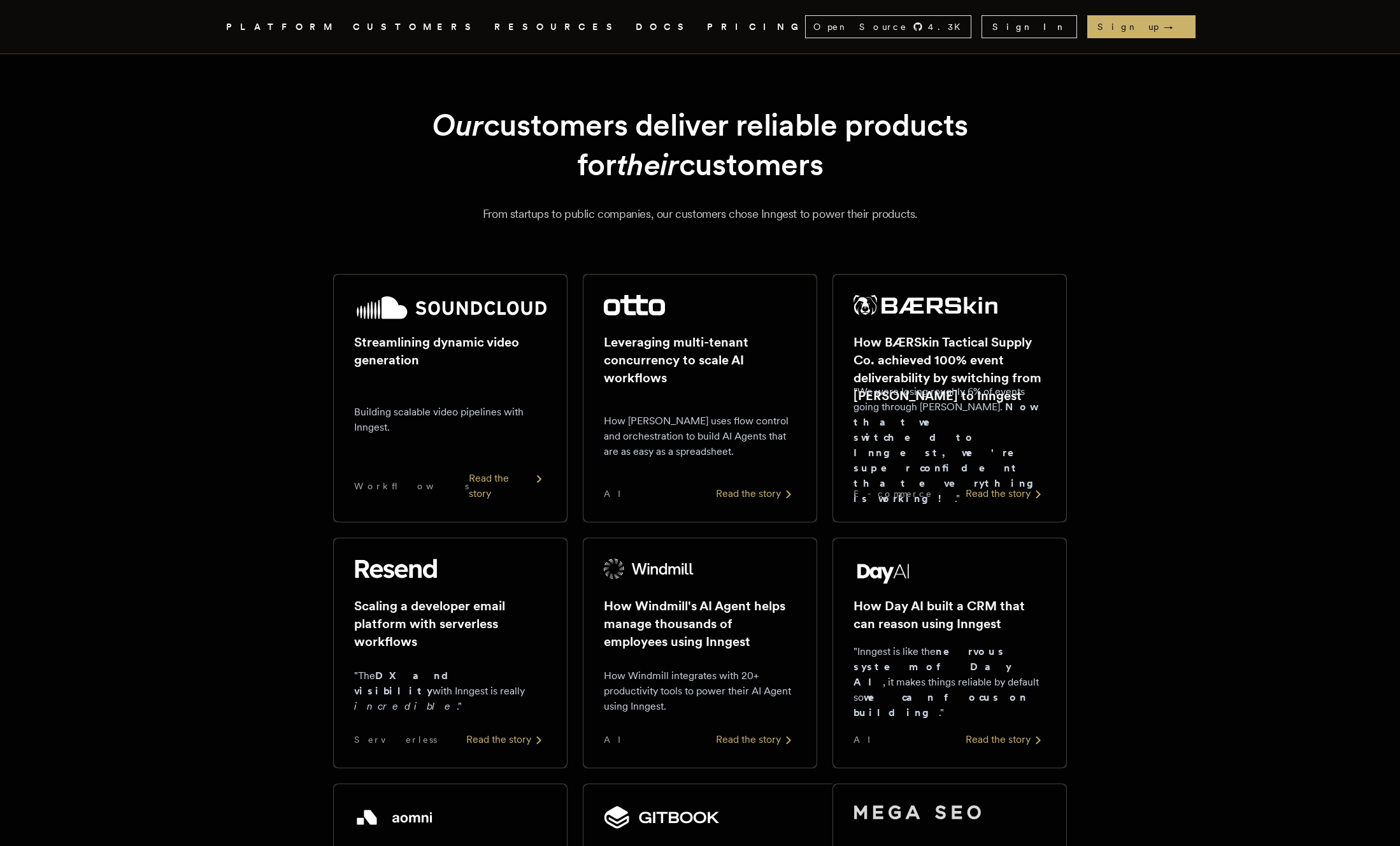 The width and height of the screenshot is (1400, 846). I want to click on a: Day AI logoHow Day AI built a CRM that can reason using Inngest"Inngest is like thenervous system..., so click(950, 652).